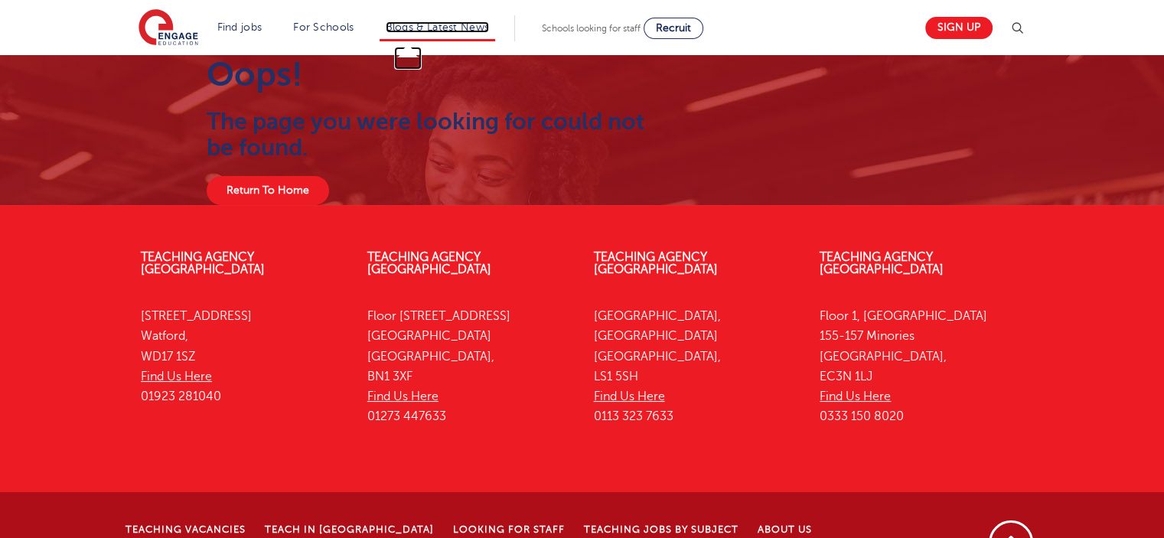 The image size is (1164, 538). What do you see at coordinates (959, 28) in the screenshot?
I see `a: Sign up` at bounding box center [959, 28].